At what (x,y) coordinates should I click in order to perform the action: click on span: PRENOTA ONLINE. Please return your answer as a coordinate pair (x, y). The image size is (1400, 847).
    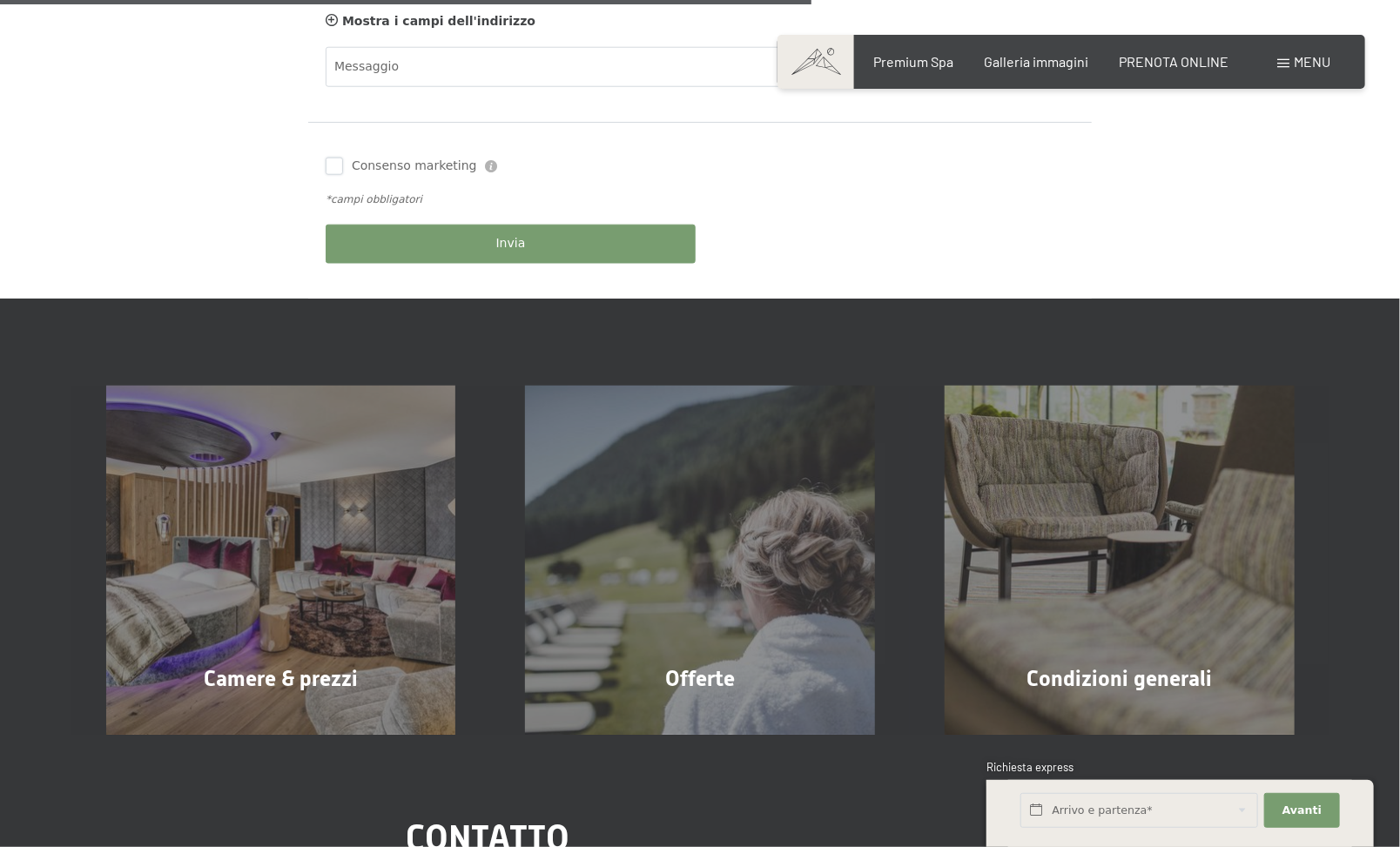
    Looking at the image, I should click on (1175, 61).